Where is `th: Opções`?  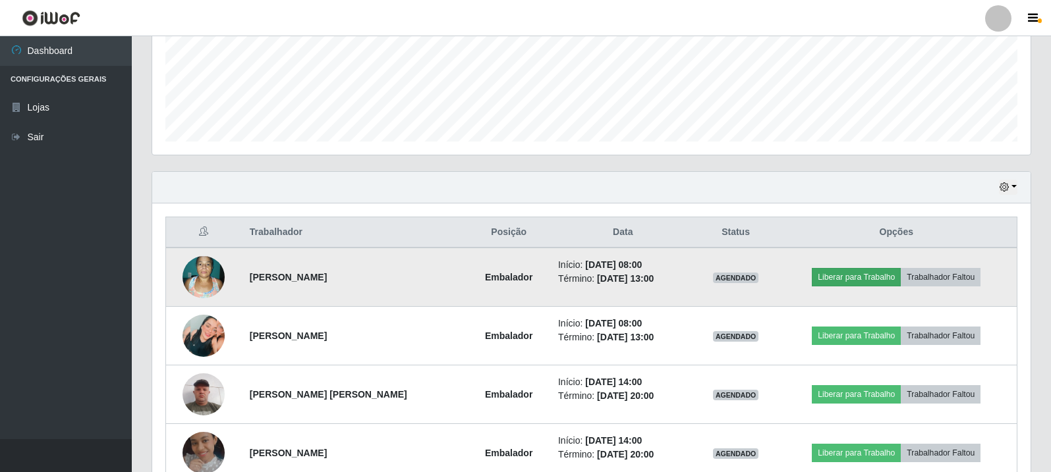
th: Opções is located at coordinates (897, 233).